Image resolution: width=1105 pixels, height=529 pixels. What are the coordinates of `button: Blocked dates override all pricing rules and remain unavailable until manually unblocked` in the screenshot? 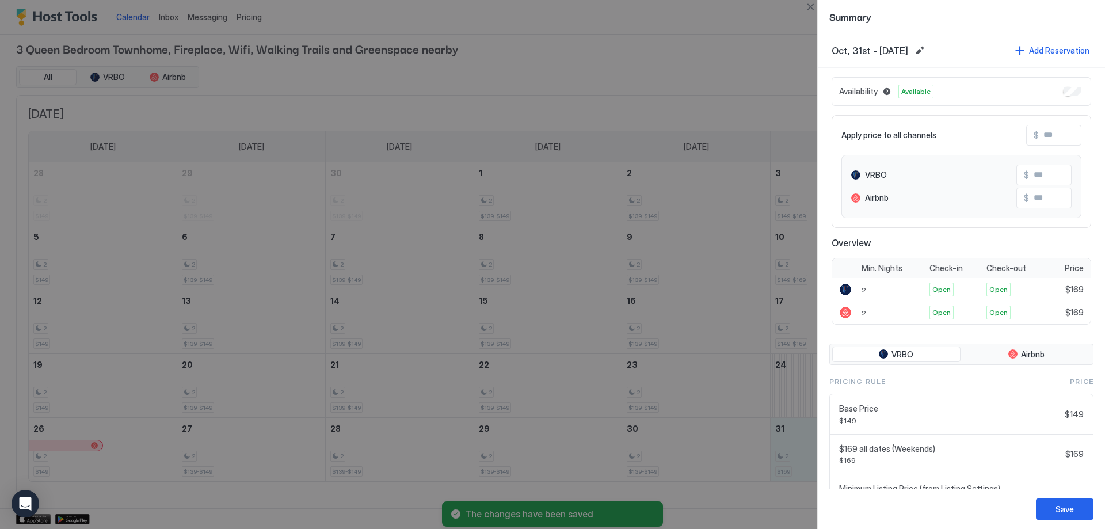 It's located at (887, 92).